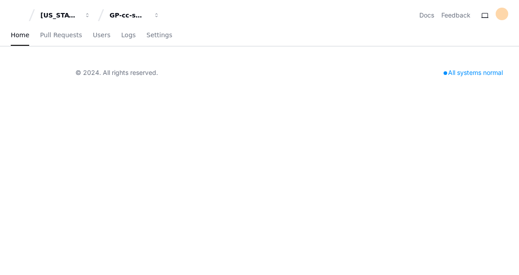 Image resolution: width=519 pixels, height=275 pixels. I want to click on span: Logs, so click(128, 35).